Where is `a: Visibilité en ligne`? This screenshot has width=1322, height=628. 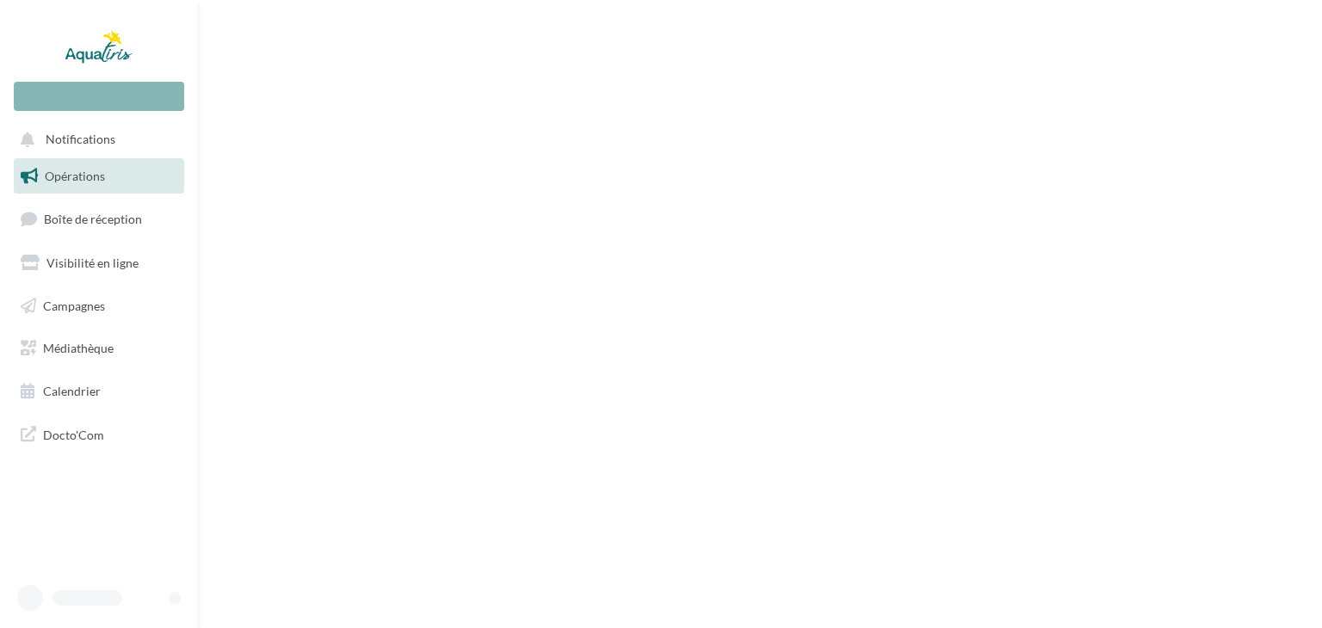 a: Visibilité en ligne is located at coordinates (99, 263).